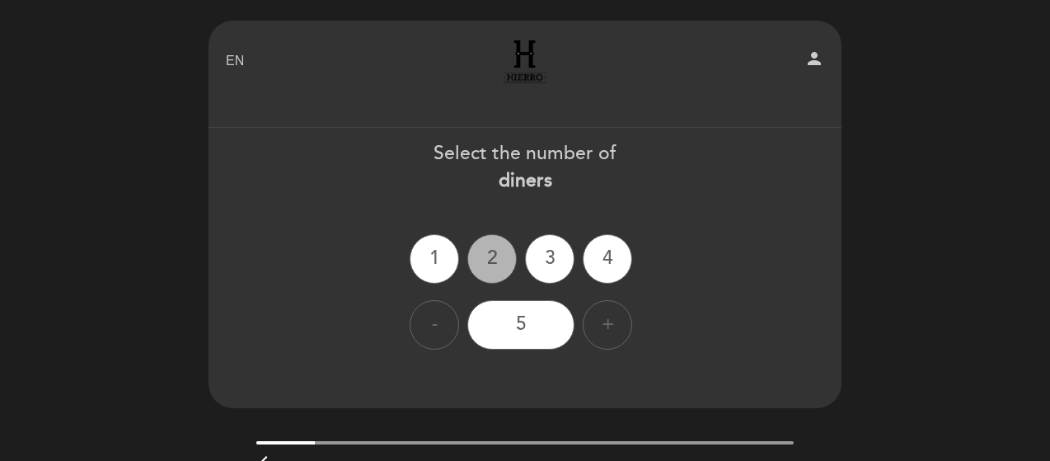 The height and width of the screenshot is (461, 1050). I want to click on button: person, so click(814, 61).